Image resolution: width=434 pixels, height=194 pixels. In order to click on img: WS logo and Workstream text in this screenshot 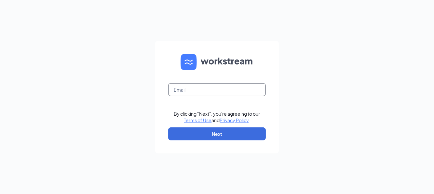, I will do `click(217, 62)`.